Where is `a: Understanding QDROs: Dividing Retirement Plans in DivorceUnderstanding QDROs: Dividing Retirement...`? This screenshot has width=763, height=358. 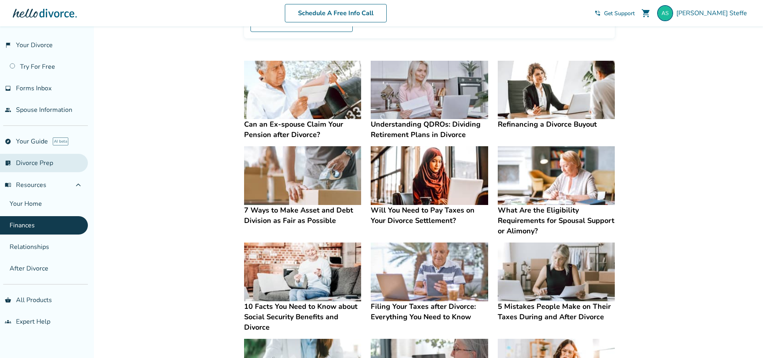 a: Understanding QDROs: Dividing Retirement Plans in DivorceUnderstanding QDROs: Dividing Retirement... is located at coordinates (429, 100).